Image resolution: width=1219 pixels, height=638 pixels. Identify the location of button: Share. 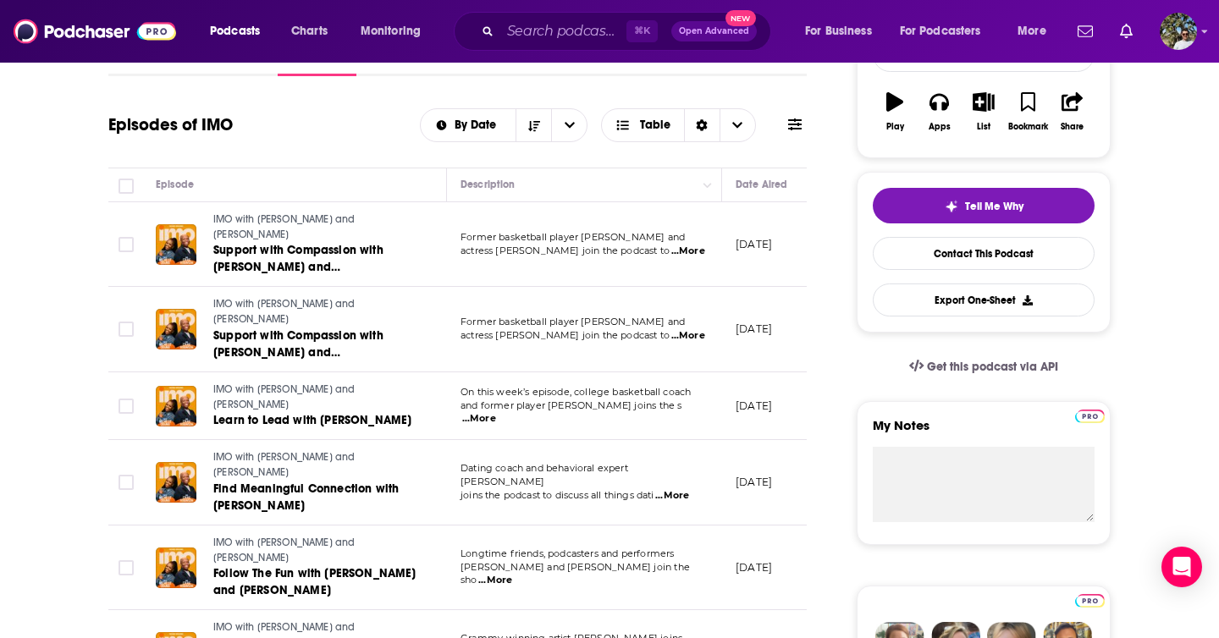
(1072, 112).